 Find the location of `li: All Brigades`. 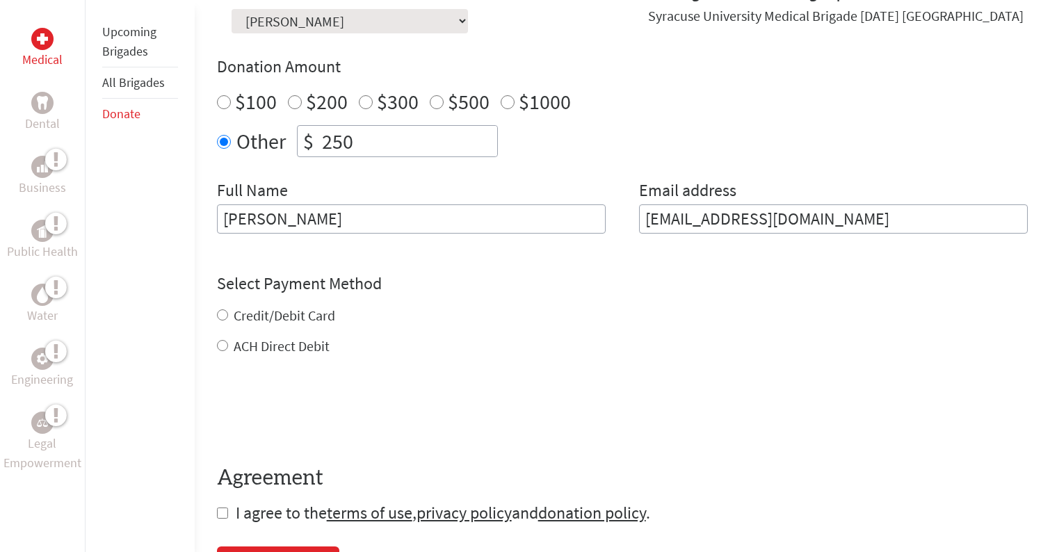

li: All Brigades is located at coordinates (140, 83).